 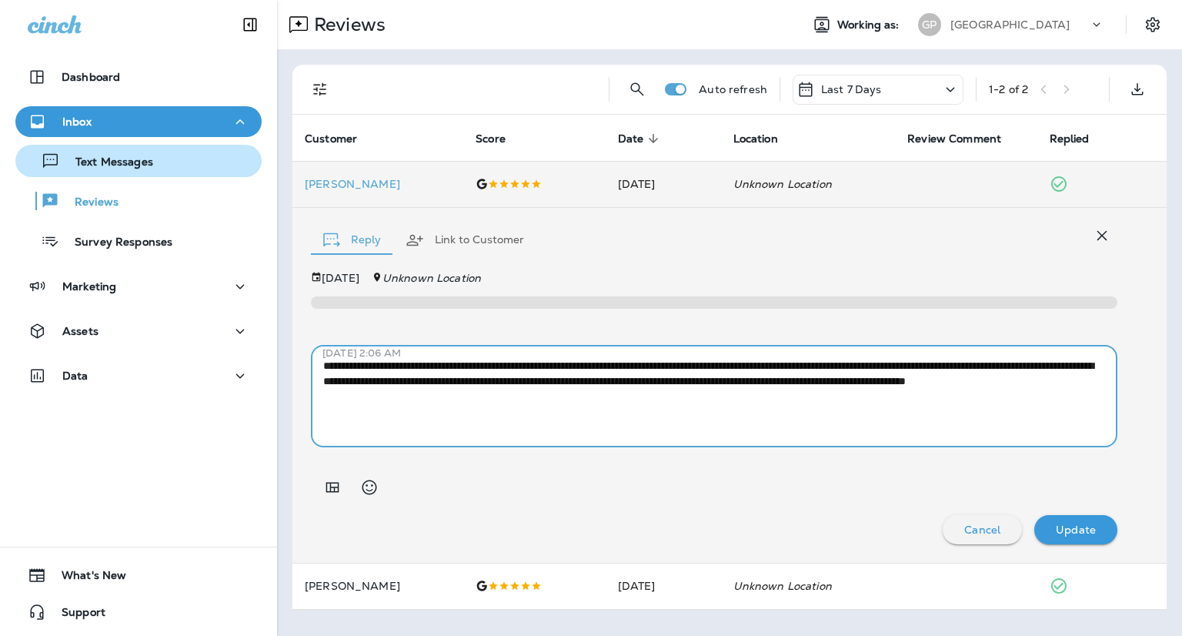 What do you see at coordinates (138, 575) in the screenshot?
I see `button: What's New` at bounding box center [138, 575].